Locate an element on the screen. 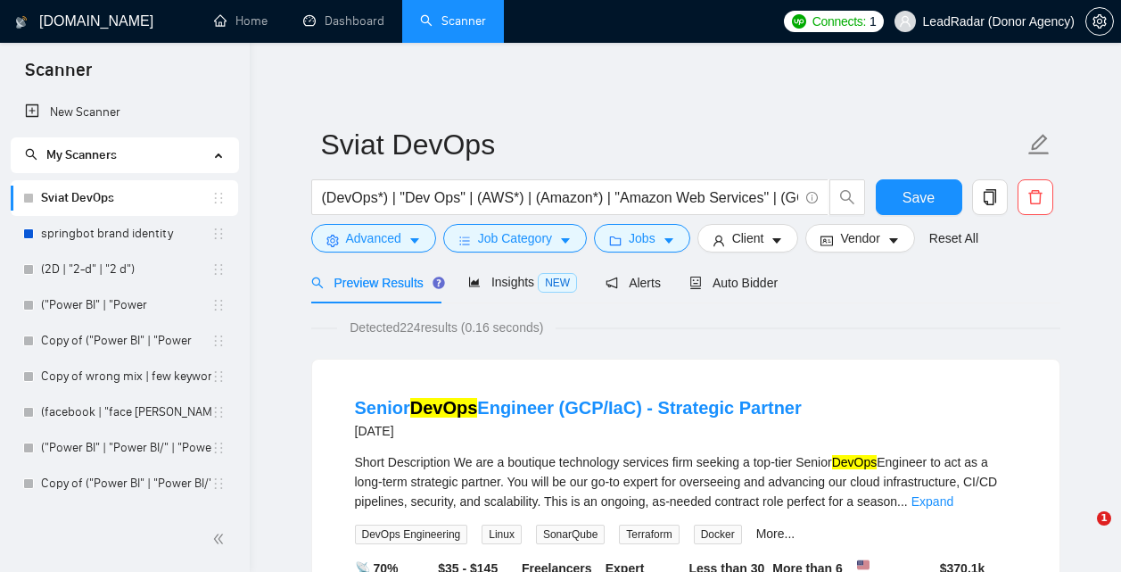 This screenshot has width=1121, height=572. img: upwork-logo.png is located at coordinates (799, 21).